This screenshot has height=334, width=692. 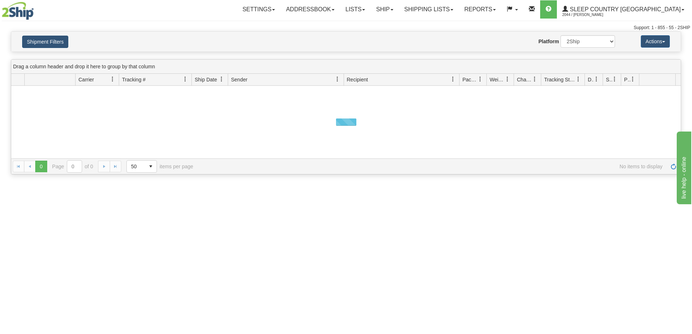 I want to click on span: Shipment Issues, so click(x=609, y=80).